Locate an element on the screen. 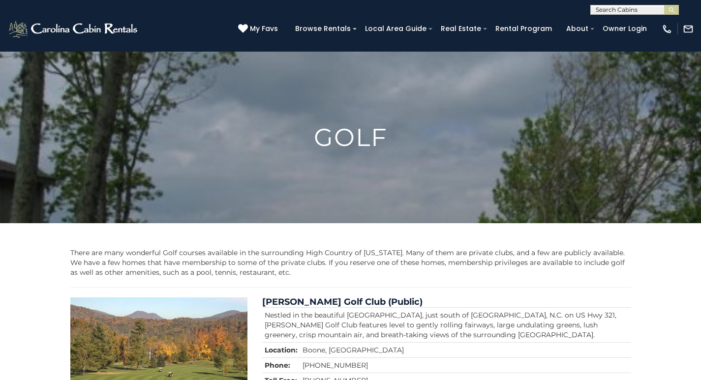  img: phone-regular-white.png is located at coordinates (667, 29).